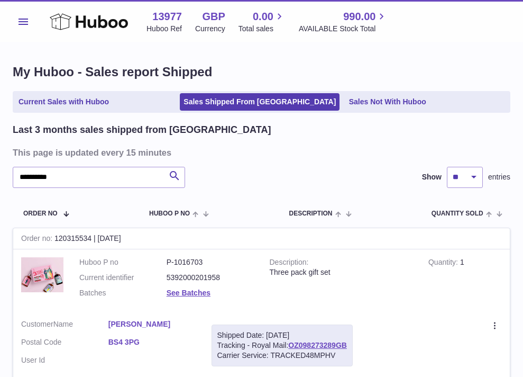 The width and height of the screenshot is (523, 377). I want to click on span: Total sales, so click(262, 29).